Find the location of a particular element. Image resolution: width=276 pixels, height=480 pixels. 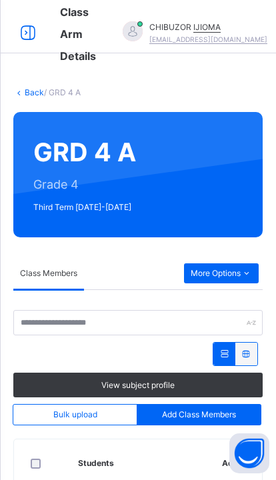

span: Bulk upload is located at coordinates (75, 415).